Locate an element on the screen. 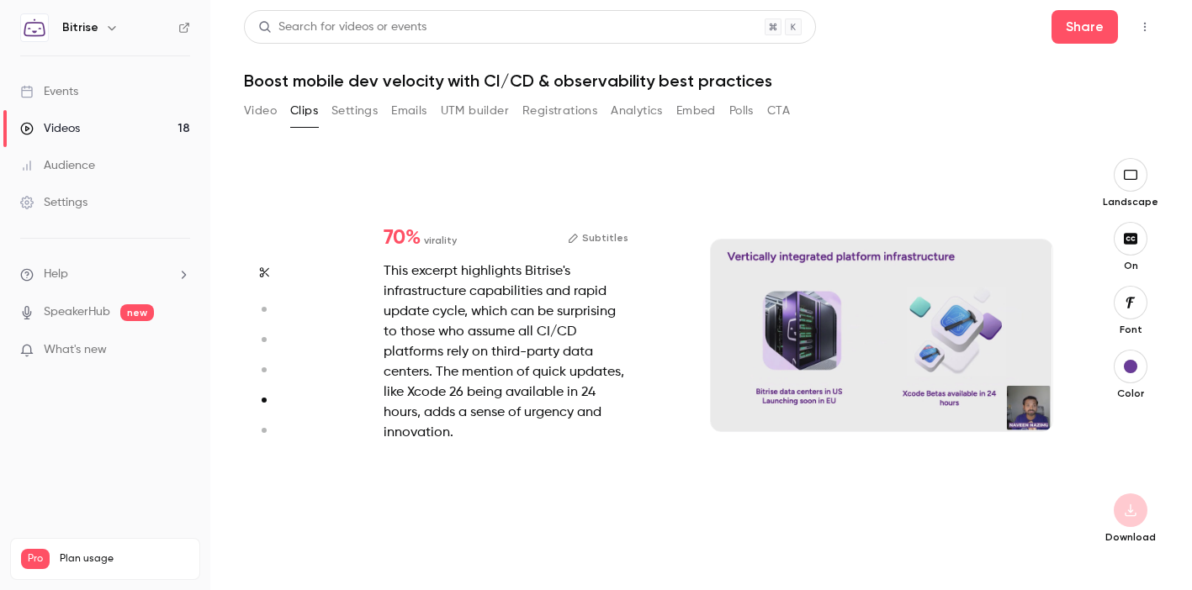 The image size is (1192, 590). button: Top Bar Actions is located at coordinates (1145, 27).